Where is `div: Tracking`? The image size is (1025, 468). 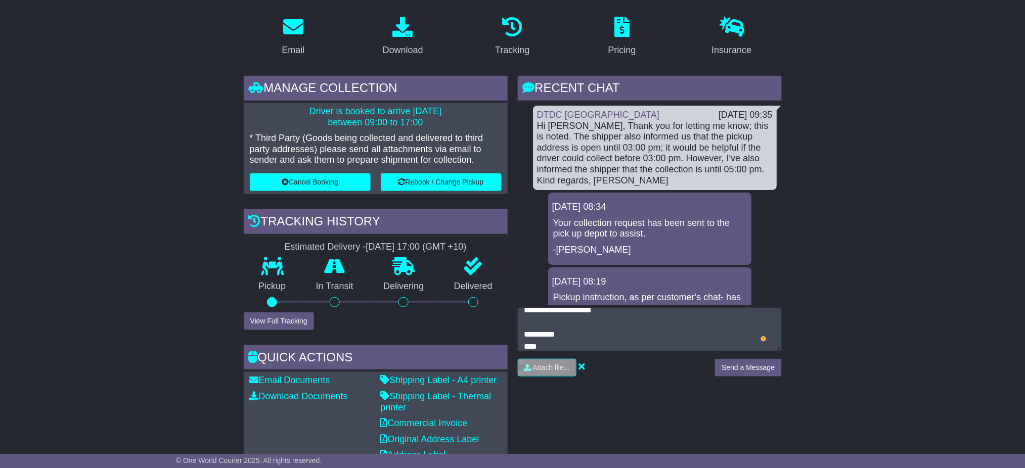 div: Tracking is located at coordinates (512, 50).